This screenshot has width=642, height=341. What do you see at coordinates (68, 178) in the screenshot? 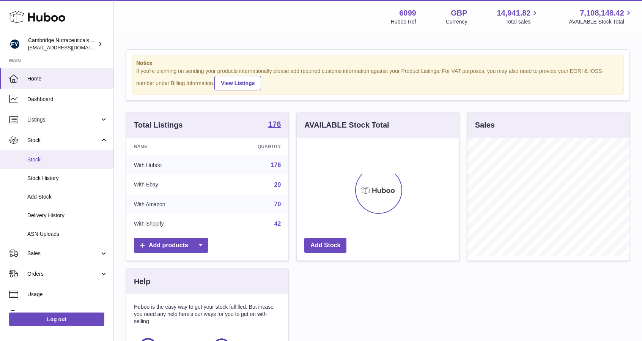
I see `span: Stock History` at bounding box center [68, 178].